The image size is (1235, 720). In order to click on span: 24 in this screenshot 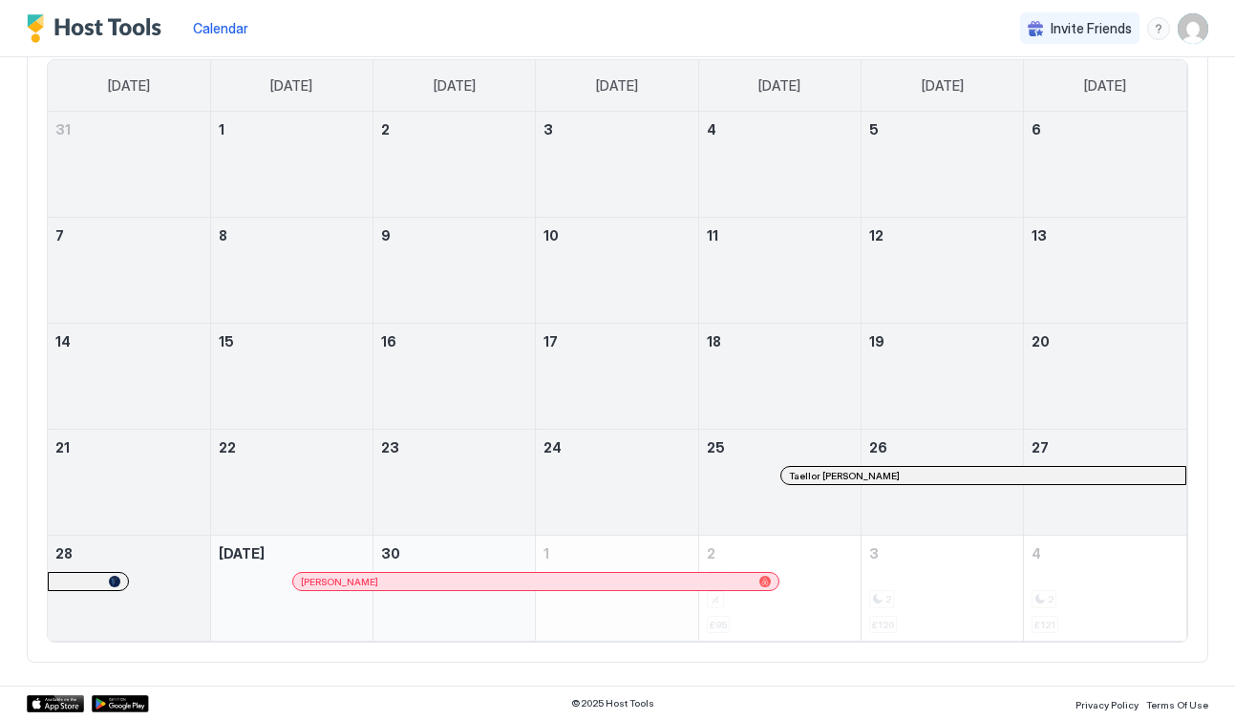, I will do `click(552, 447)`.